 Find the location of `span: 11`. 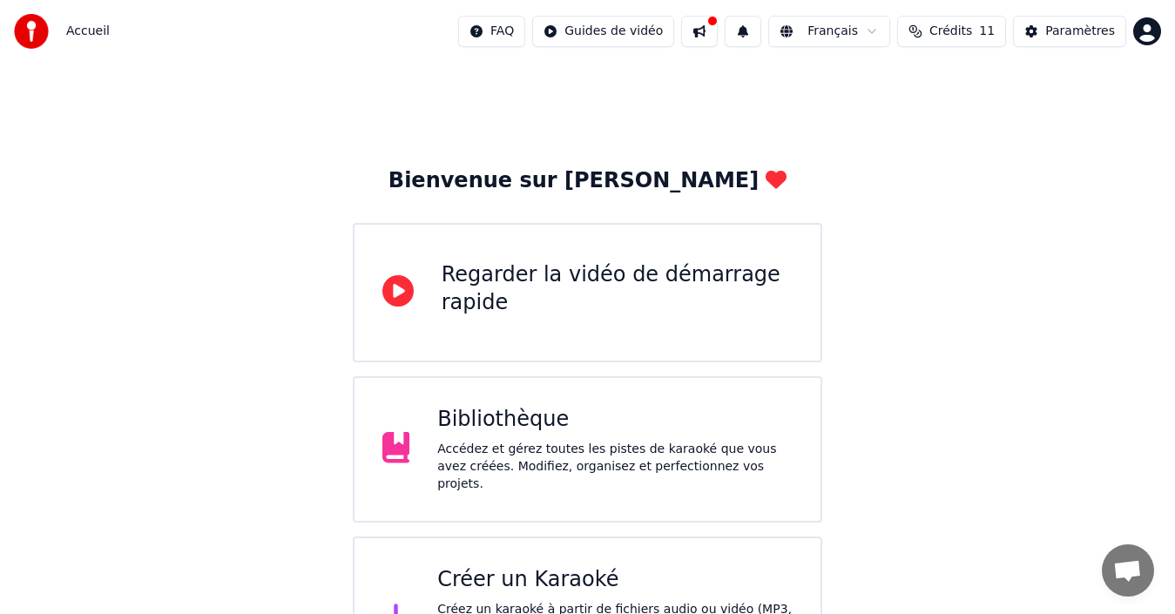

span: 11 is located at coordinates (987, 31).